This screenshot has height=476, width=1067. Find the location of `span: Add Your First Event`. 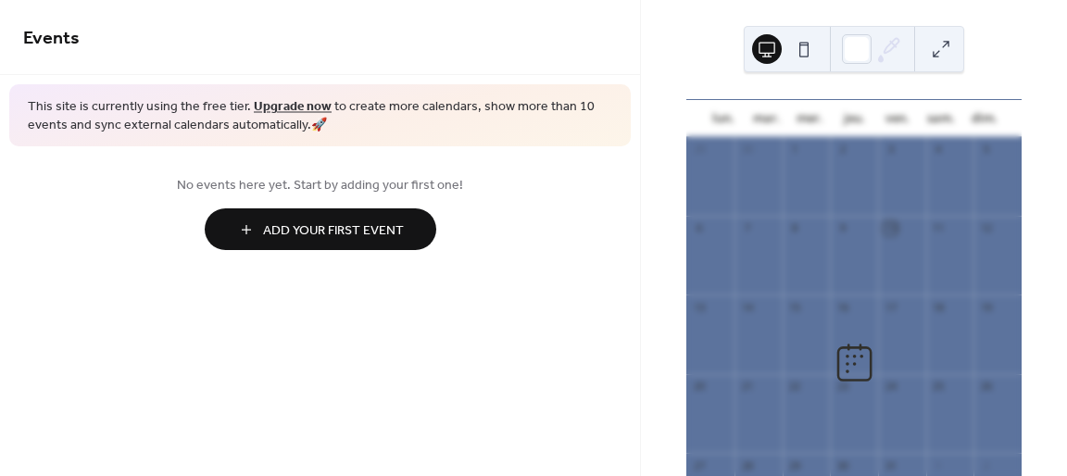

span: Add Your First Event is located at coordinates (333, 231).